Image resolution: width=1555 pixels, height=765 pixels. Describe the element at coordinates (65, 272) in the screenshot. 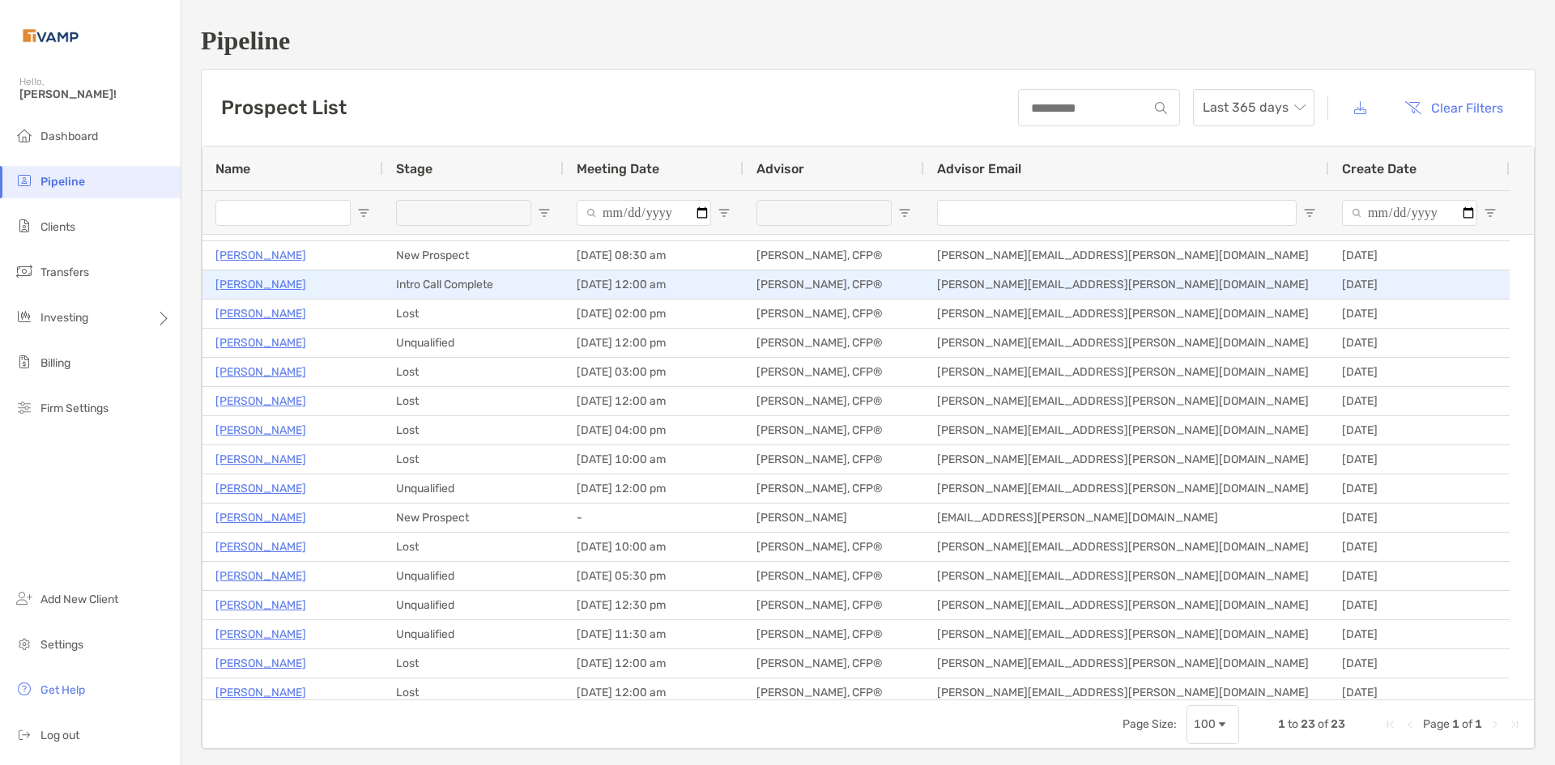

I see `span: Transfers` at that location.